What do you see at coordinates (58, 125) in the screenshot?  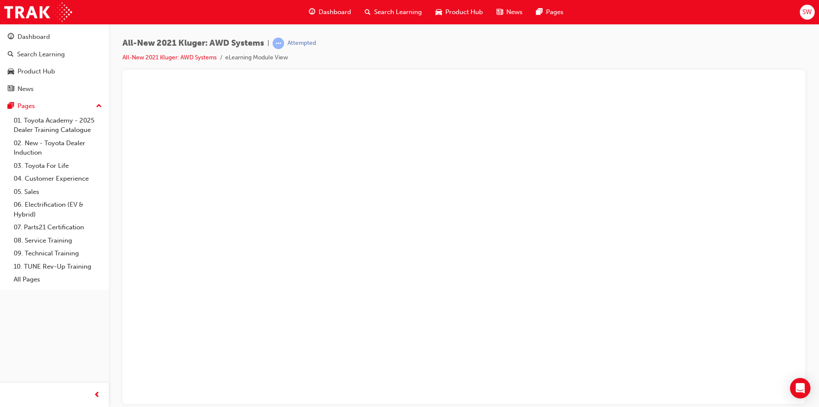 I see `a: 01. Toyota Academy - 2025 Dealer Training Catalogue` at bounding box center [58, 125].